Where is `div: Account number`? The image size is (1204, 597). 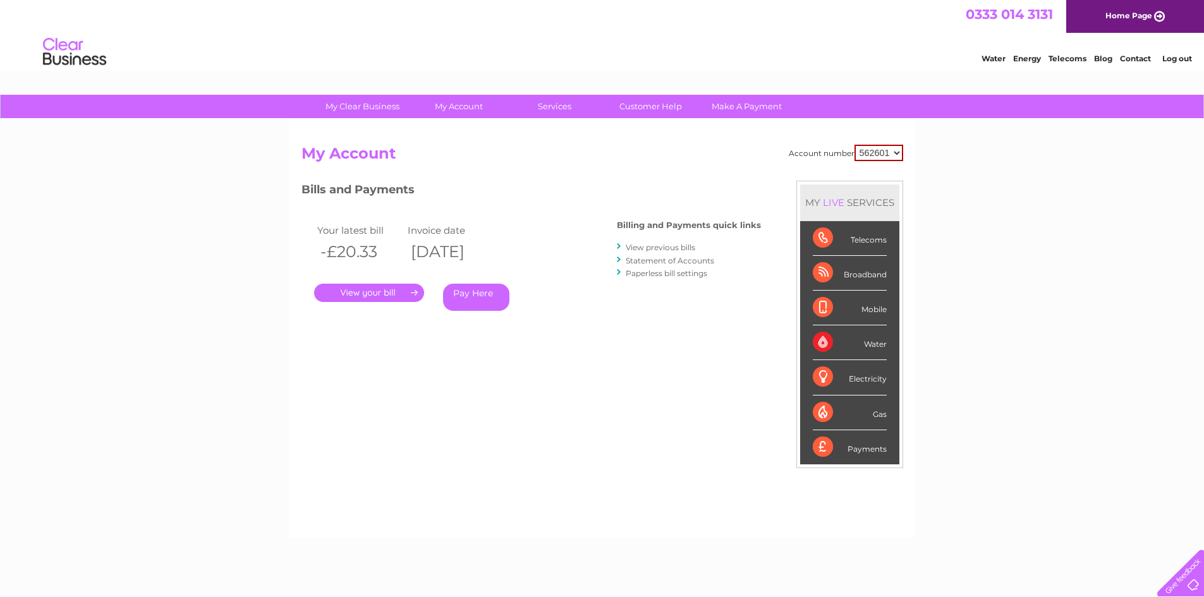 div: Account number is located at coordinates (845, 153).